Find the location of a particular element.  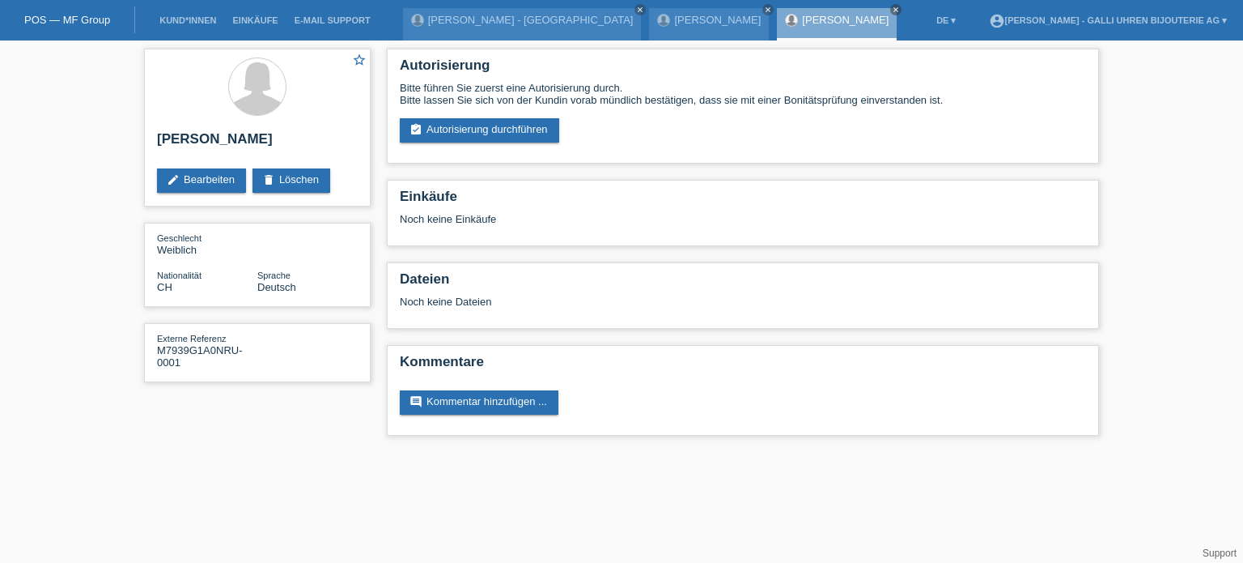

span: Externe Referenz is located at coordinates (192, 338).